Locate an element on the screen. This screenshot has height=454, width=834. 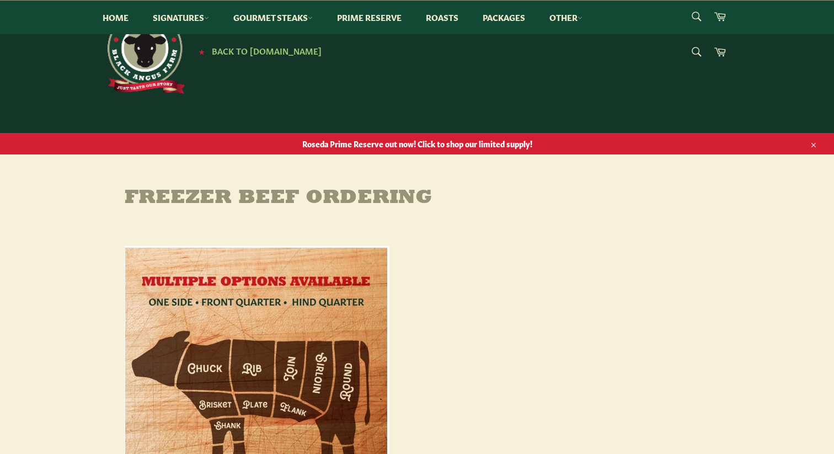
a: Signatures is located at coordinates (181, 17).